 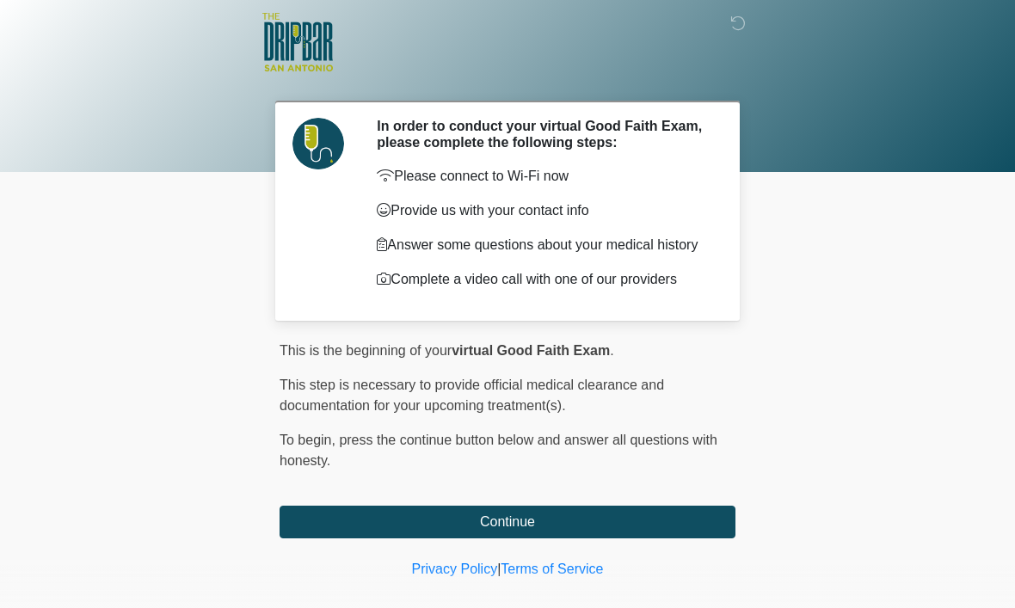 What do you see at coordinates (318, 144) in the screenshot?
I see `img: Agent Avatar` at bounding box center [318, 144].